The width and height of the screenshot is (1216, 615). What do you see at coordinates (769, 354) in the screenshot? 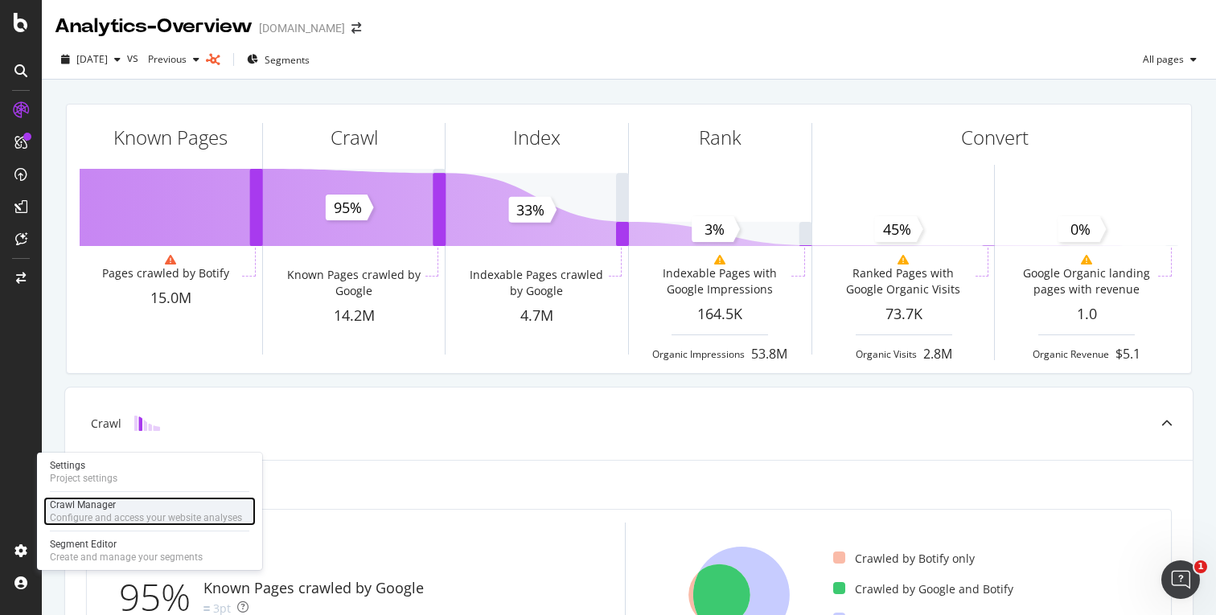
I see `div: 53.8M` at bounding box center [769, 354].